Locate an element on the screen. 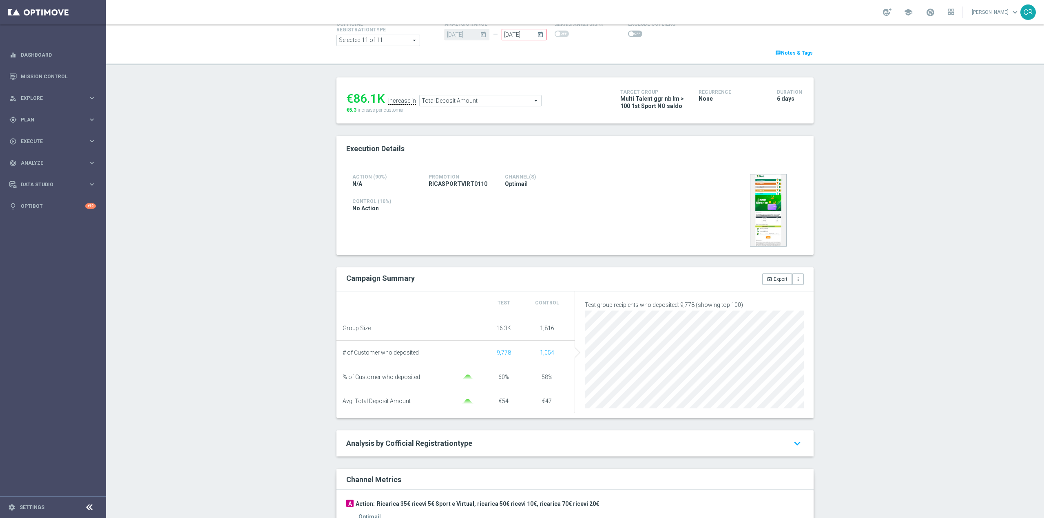 This screenshot has height=518, width=1044. div: equalizer Dashboard is located at coordinates (53, 55).